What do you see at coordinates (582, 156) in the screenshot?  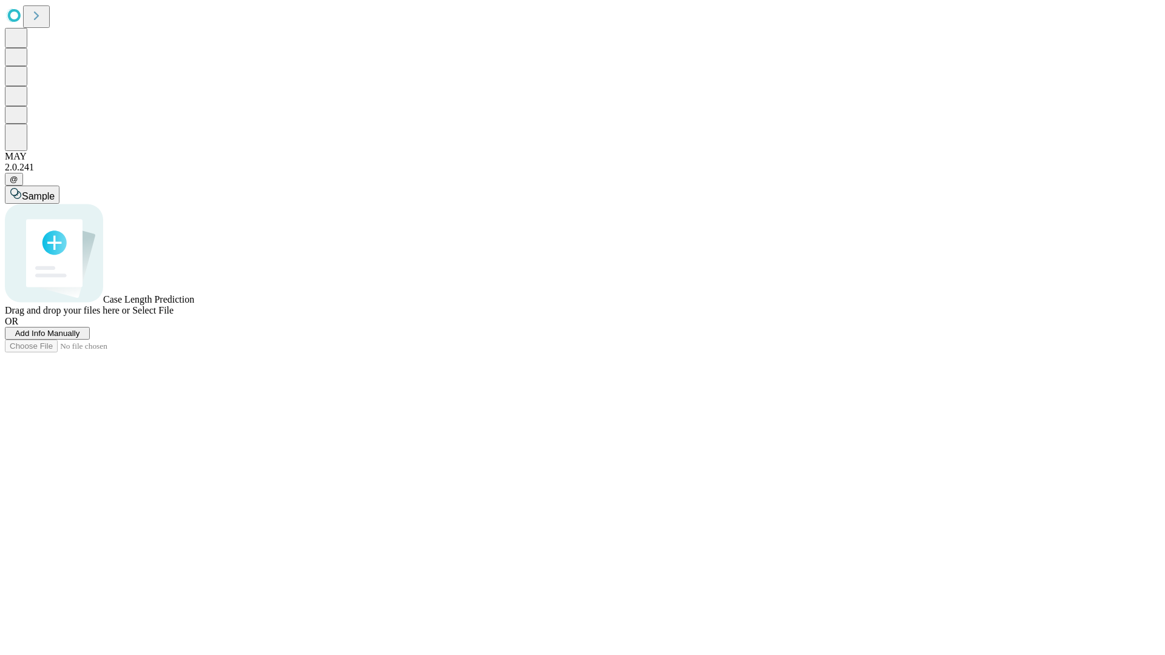 I see `div: MAY` at bounding box center [582, 156].